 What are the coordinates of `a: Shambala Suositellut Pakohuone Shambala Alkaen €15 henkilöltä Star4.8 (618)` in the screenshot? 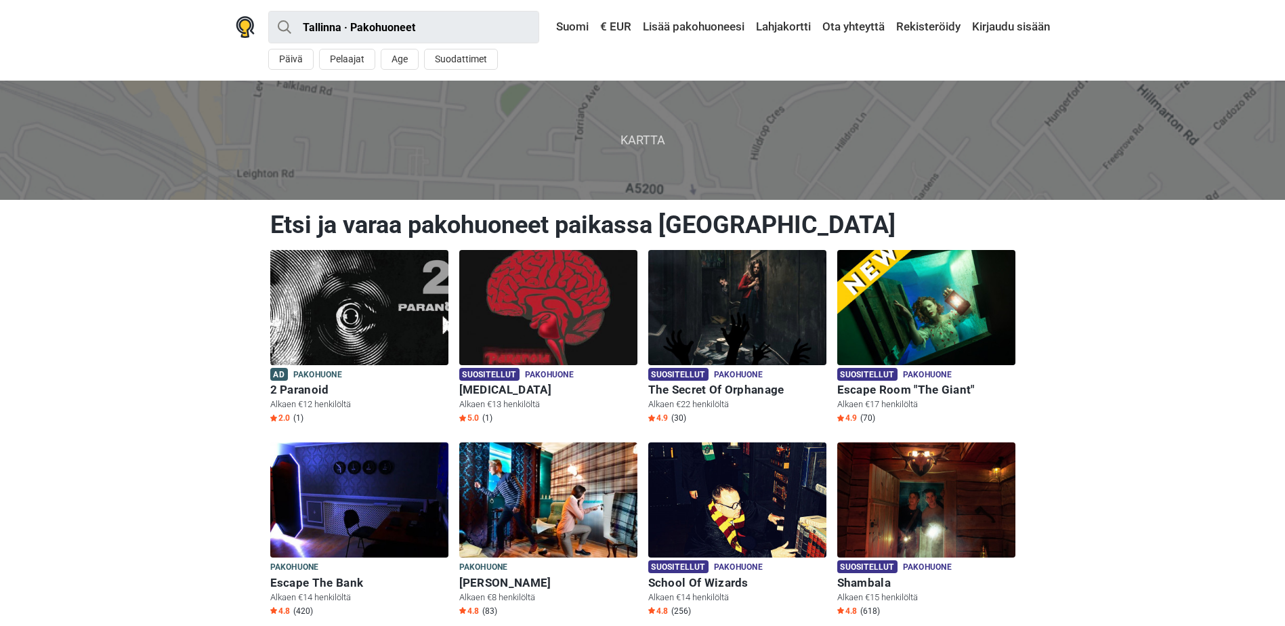 It's located at (926, 530).